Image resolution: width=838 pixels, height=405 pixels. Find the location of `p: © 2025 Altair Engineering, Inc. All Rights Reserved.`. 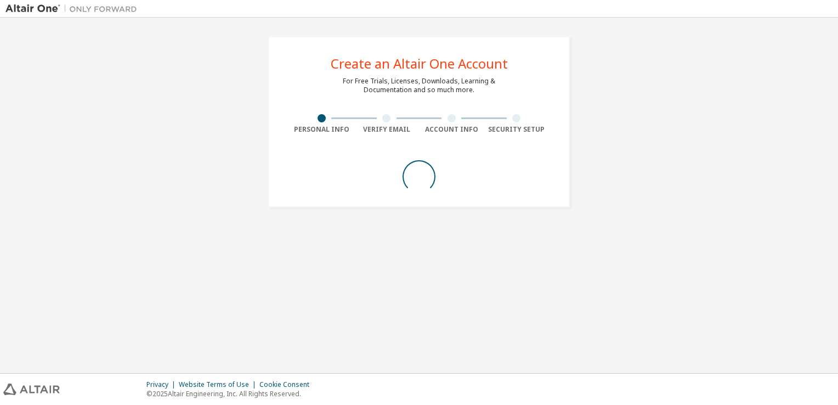

p: © 2025 Altair Engineering, Inc. All Rights Reserved. is located at coordinates (231, 393).